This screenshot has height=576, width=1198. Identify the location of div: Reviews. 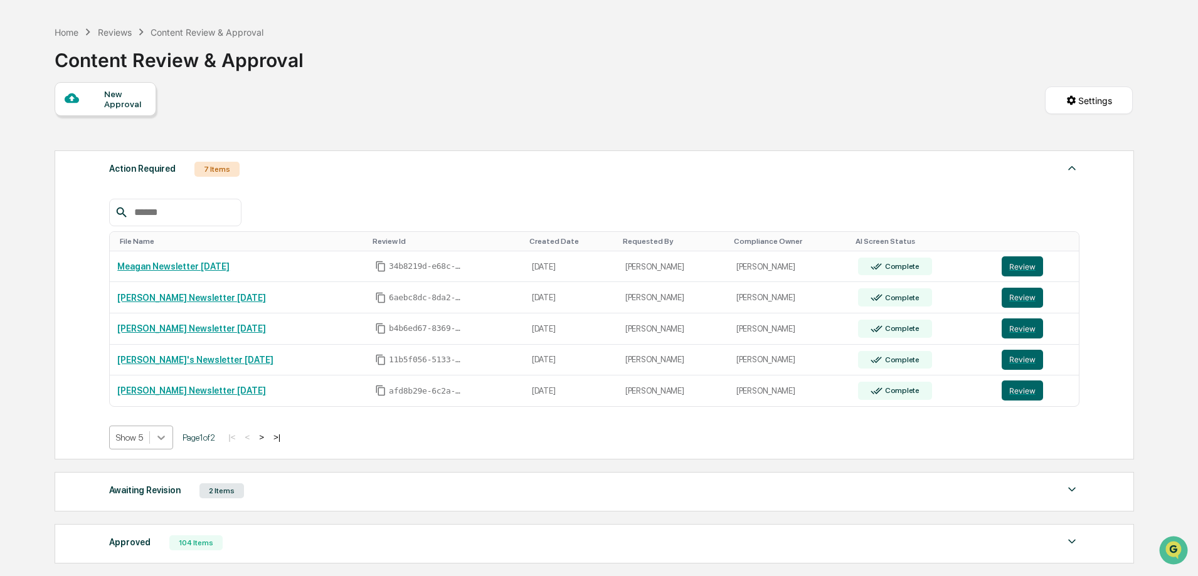
(115, 32).